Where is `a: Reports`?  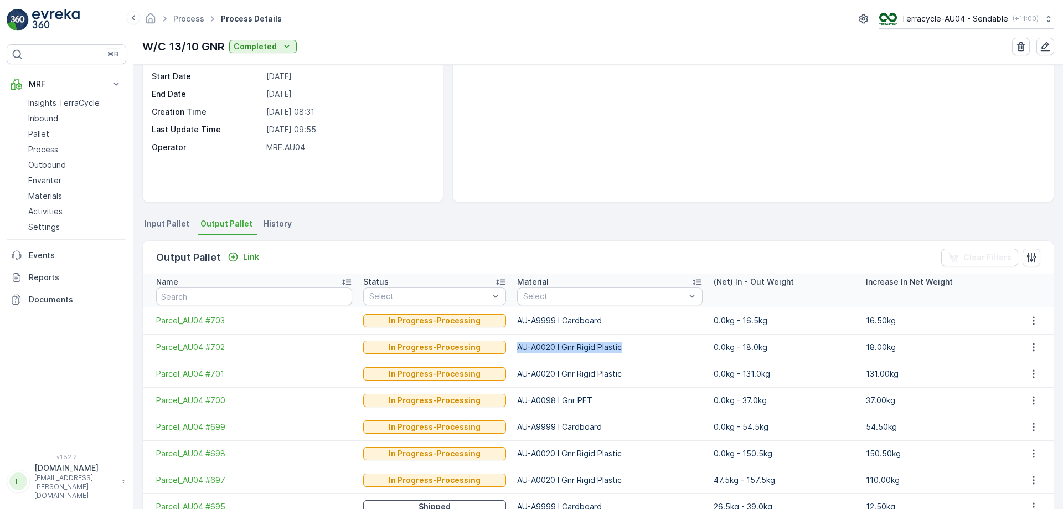 a: Reports is located at coordinates (66, 277).